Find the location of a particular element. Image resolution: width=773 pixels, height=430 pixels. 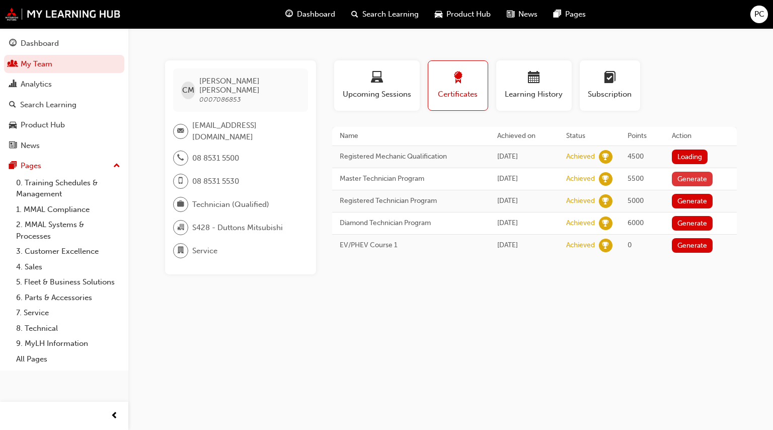

a: mmal is located at coordinates (63, 14).